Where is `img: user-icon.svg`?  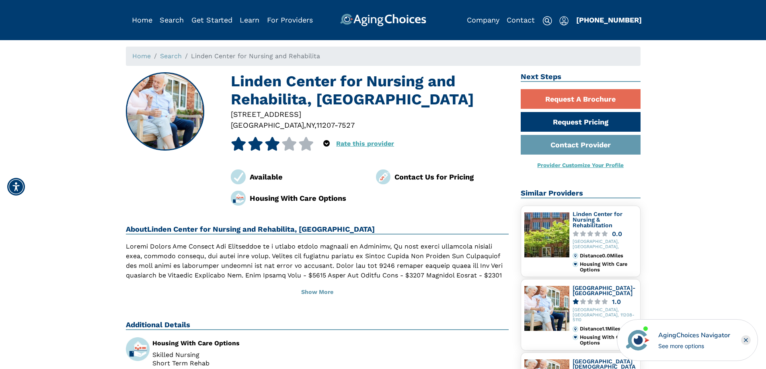 img: user-icon.svg is located at coordinates (564, 21).